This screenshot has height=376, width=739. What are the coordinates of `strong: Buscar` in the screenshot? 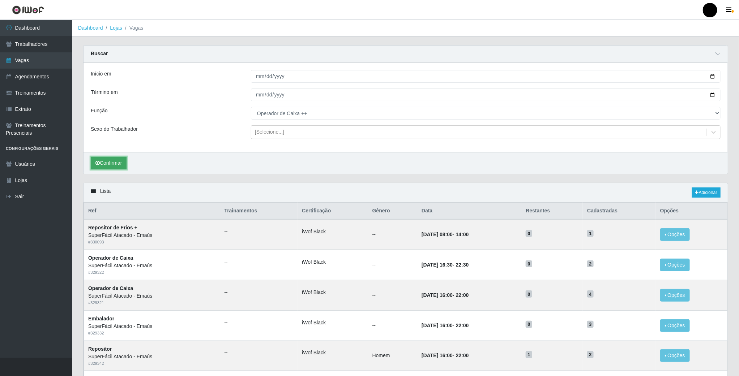 It's located at (99, 54).